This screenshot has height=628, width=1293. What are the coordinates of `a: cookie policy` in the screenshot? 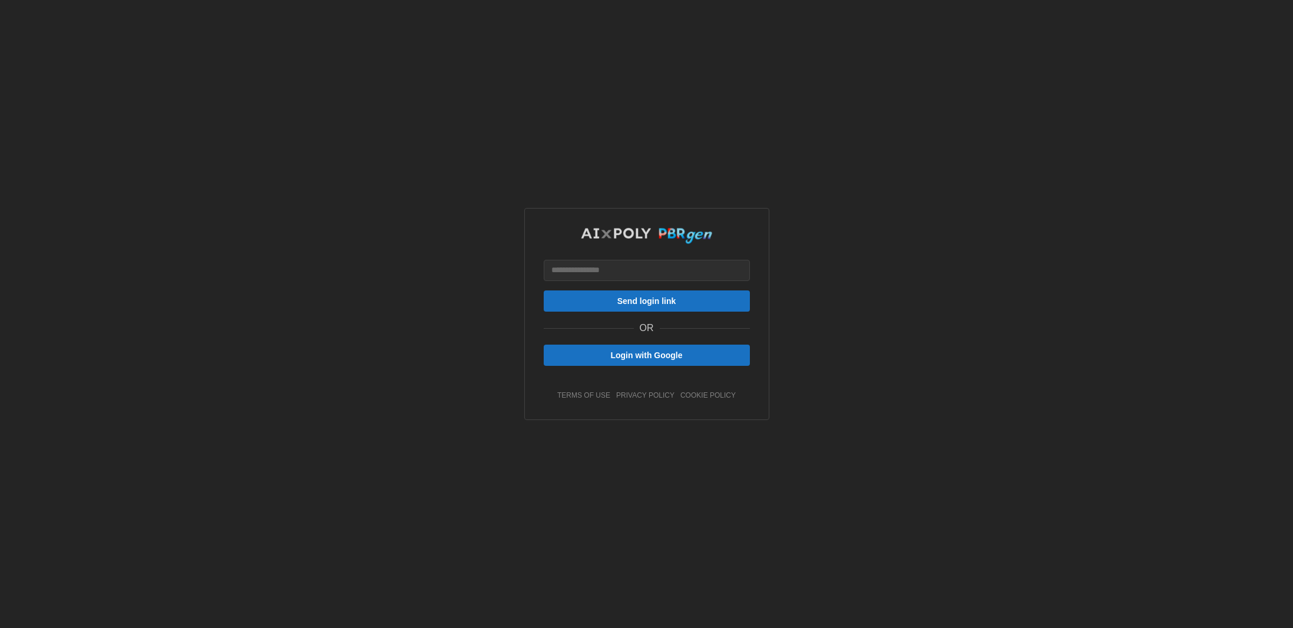 It's located at (708, 395).